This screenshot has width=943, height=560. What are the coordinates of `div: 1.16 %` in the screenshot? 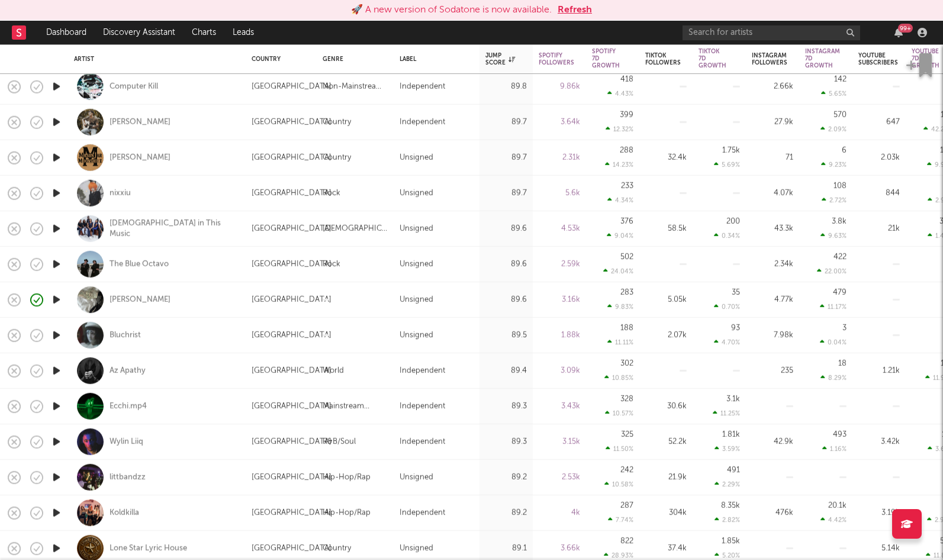 It's located at (834, 449).